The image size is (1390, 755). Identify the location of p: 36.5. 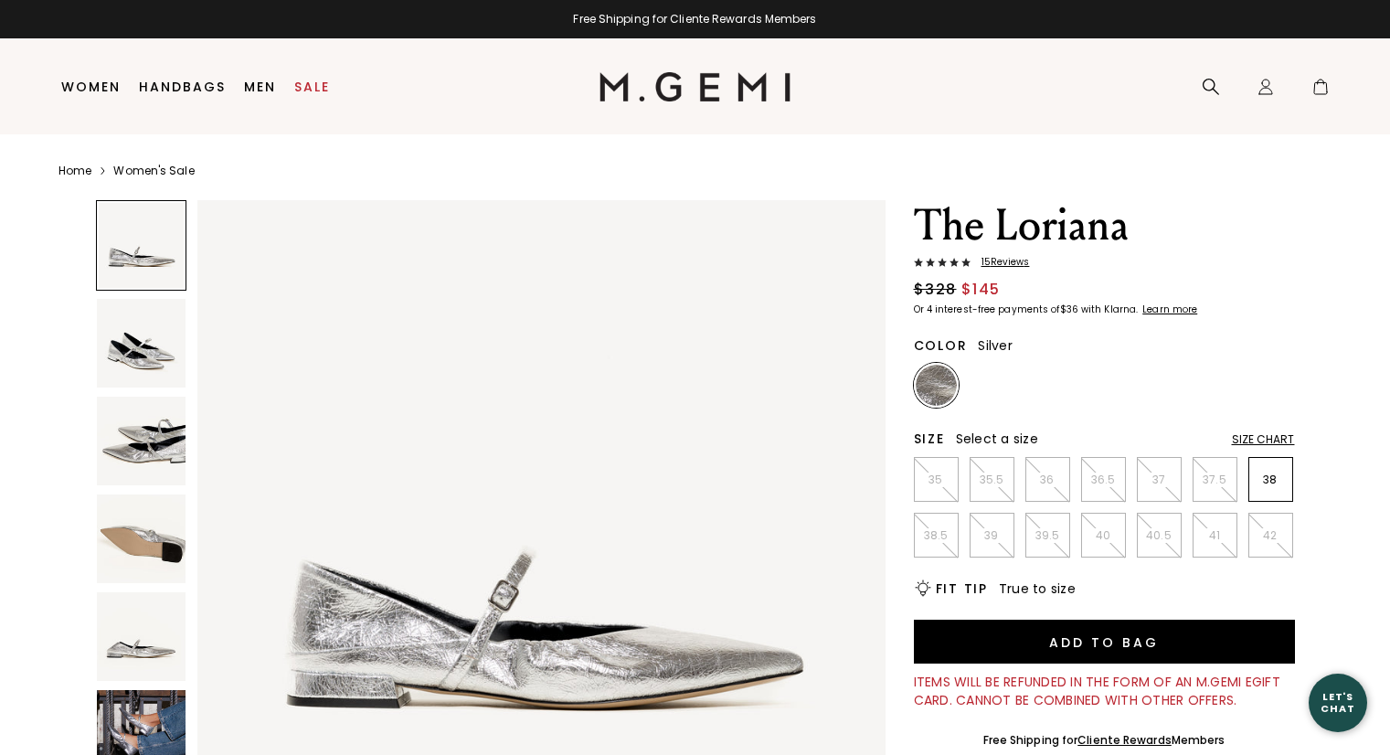
(1103, 480).